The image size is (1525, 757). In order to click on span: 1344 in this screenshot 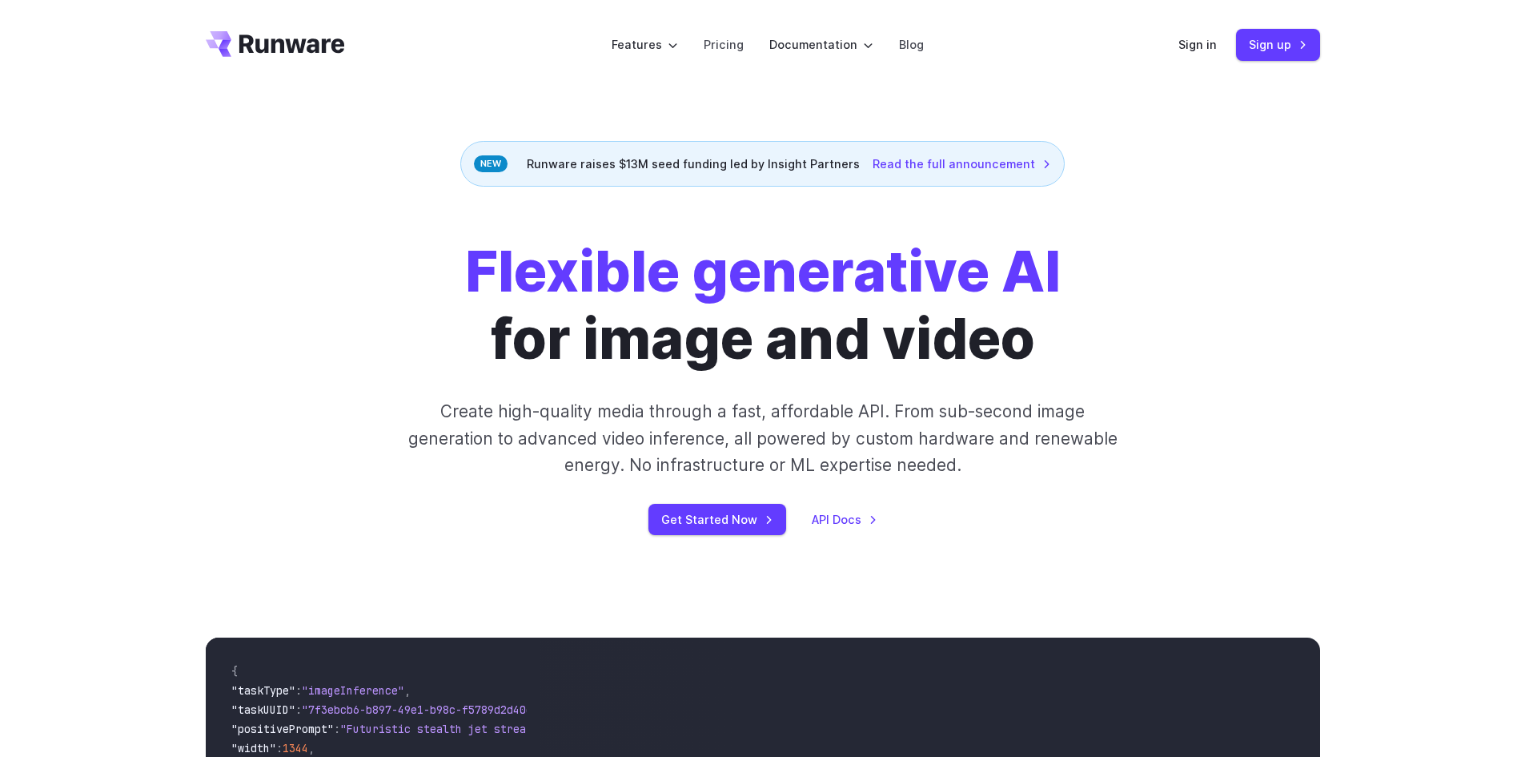, I will do `click(295, 748)`.